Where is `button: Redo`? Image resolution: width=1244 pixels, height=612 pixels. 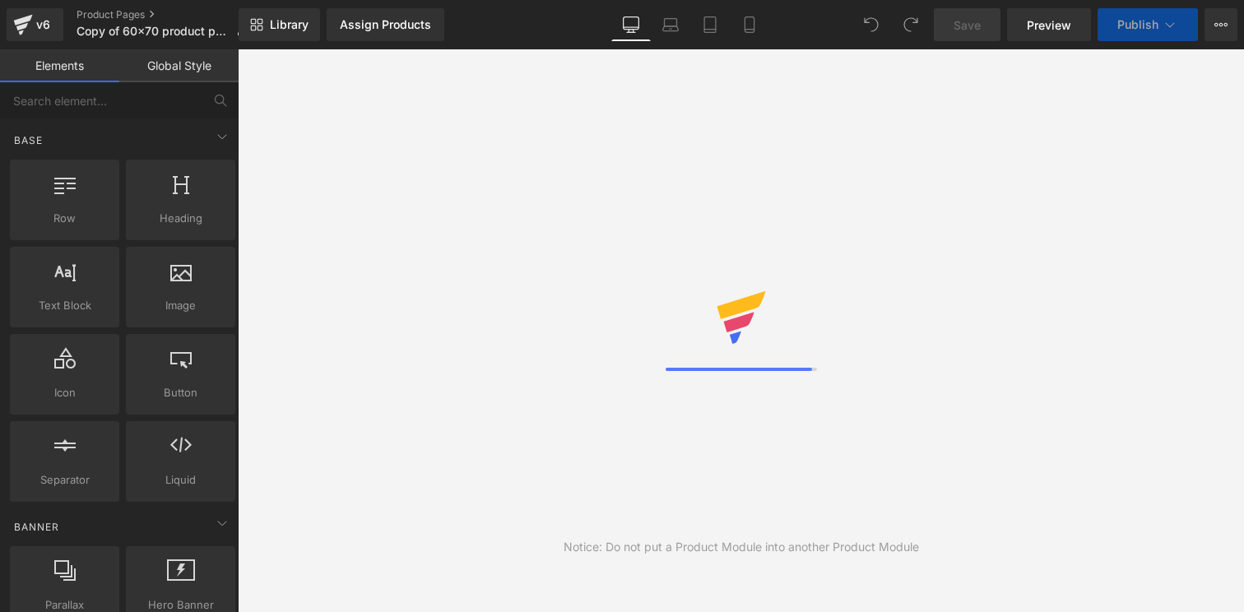
button: Redo is located at coordinates (911, 25).